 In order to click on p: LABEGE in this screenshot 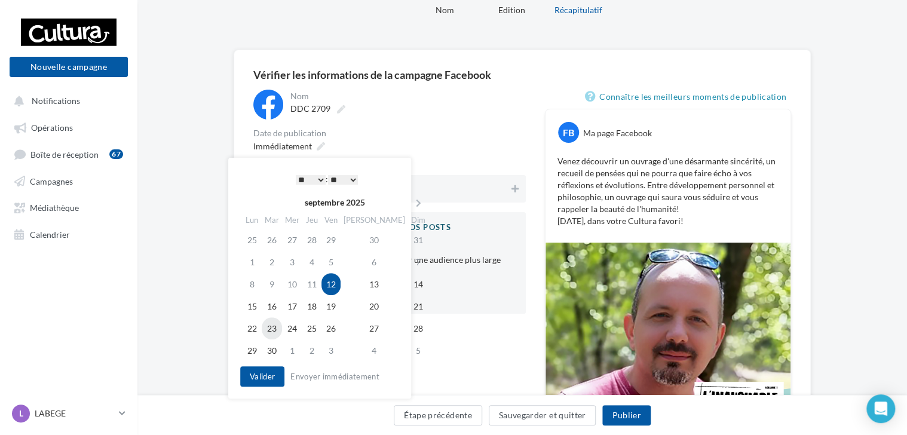, I will do `click(74, 414)`.